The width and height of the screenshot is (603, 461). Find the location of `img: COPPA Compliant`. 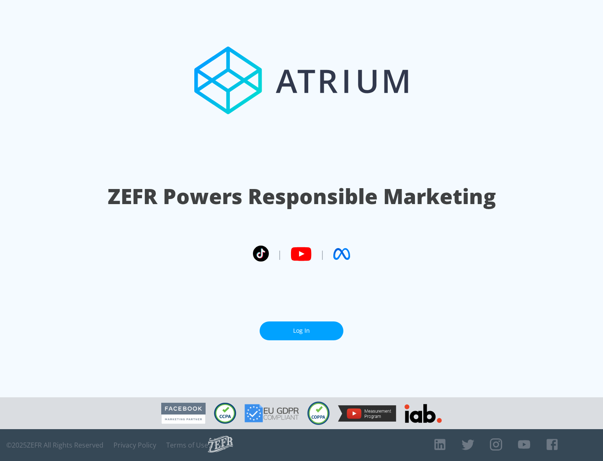

img: COPPA Compliant is located at coordinates (318, 413).